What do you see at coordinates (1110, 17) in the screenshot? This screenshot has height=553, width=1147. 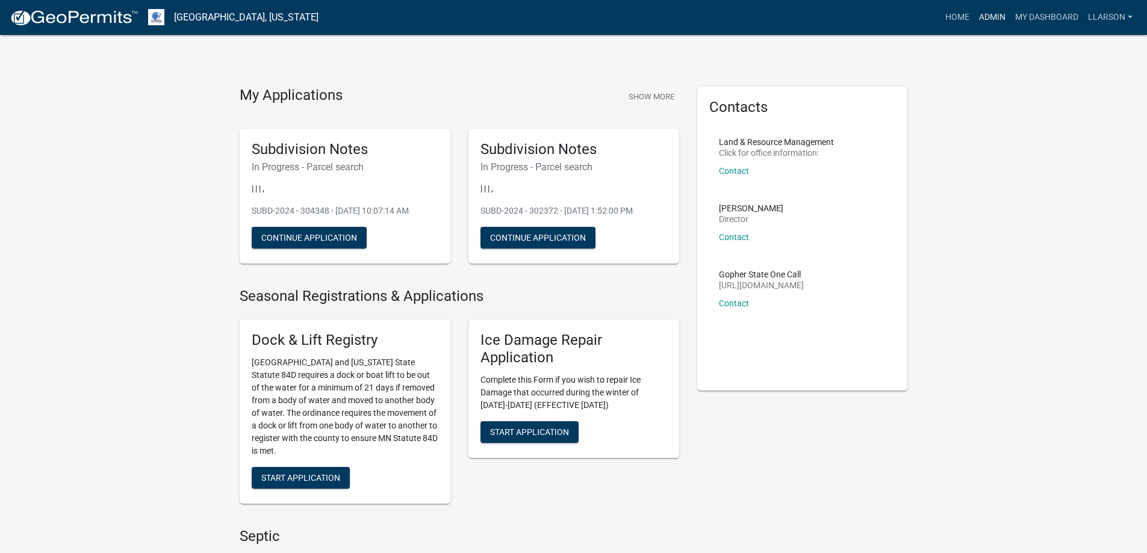 I see `a: llarson` at bounding box center [1110, 17].